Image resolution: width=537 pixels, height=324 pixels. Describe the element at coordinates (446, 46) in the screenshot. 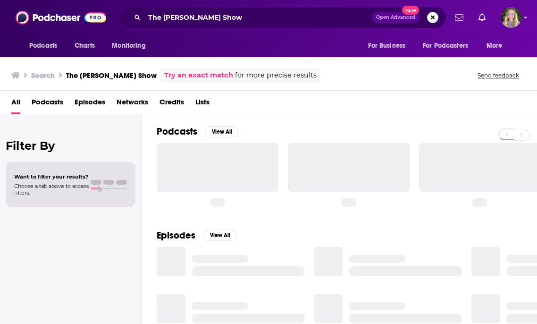

I see `span: For Podcasters` at that location.